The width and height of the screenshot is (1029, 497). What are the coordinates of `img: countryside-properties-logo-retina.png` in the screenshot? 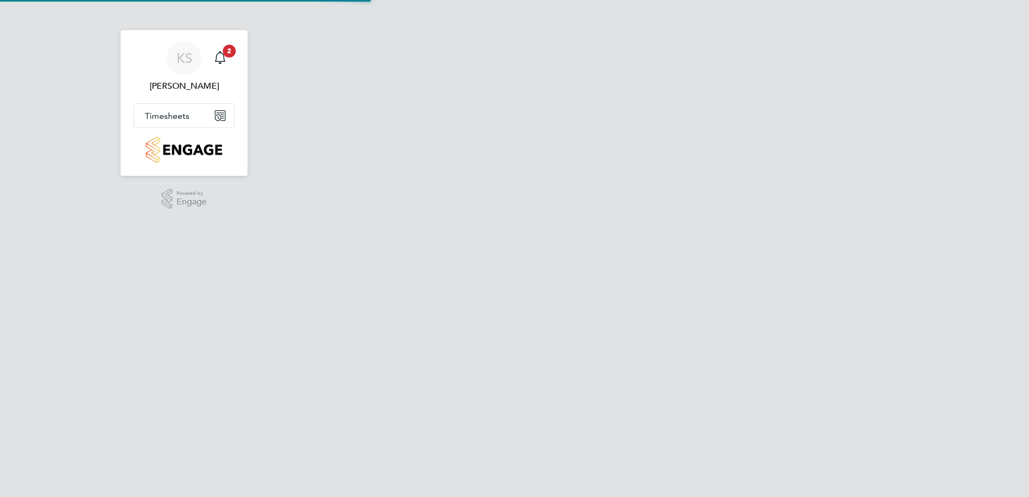 It's located at (183, 150).